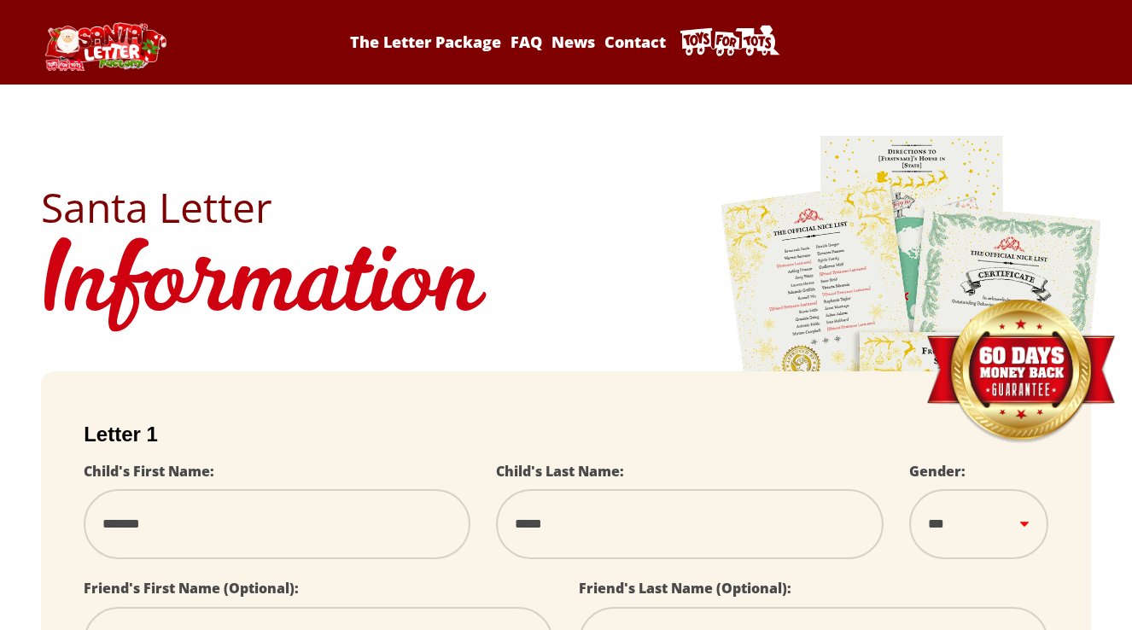 Image resolution: width=1132 pixels, height=630 pixels. Describe the element at coordinates (105, 46) in the screenshot. I see `img: Santa Letter Logo` at that location.